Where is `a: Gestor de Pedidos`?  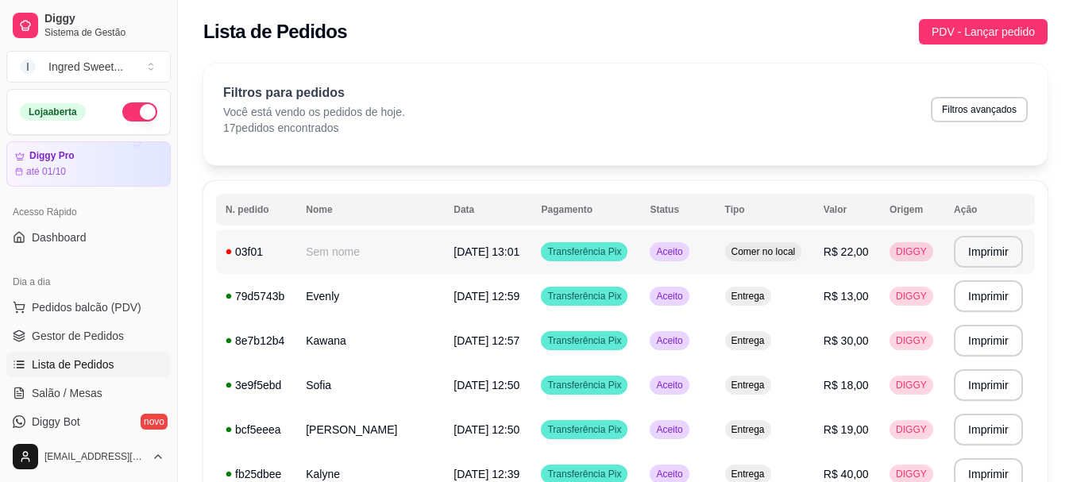 a: Gestor de Pedidos is located at coordinates (88, 336).